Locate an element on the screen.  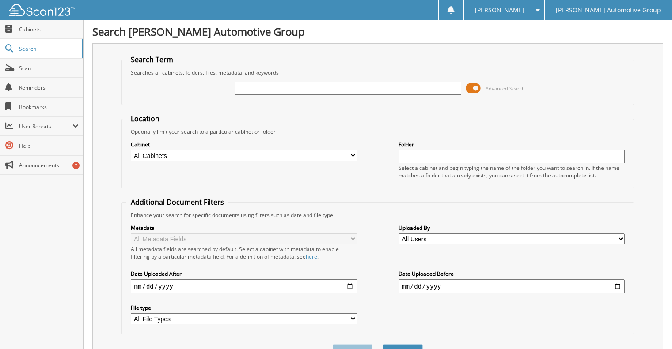
span: Announcements is located at coordinates (49, 165).